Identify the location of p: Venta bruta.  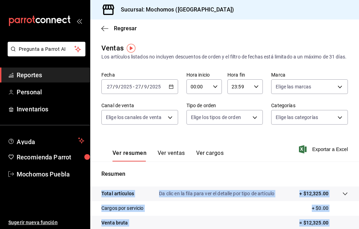
(115, 222).